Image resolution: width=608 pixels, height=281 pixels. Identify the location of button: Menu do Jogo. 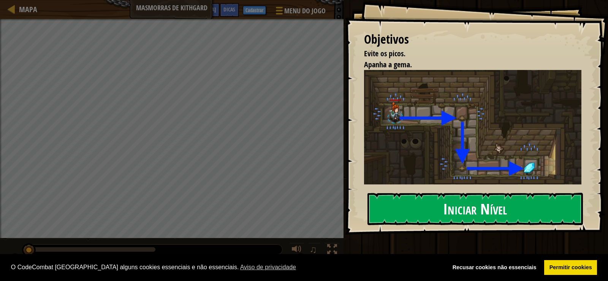
(300, 12).